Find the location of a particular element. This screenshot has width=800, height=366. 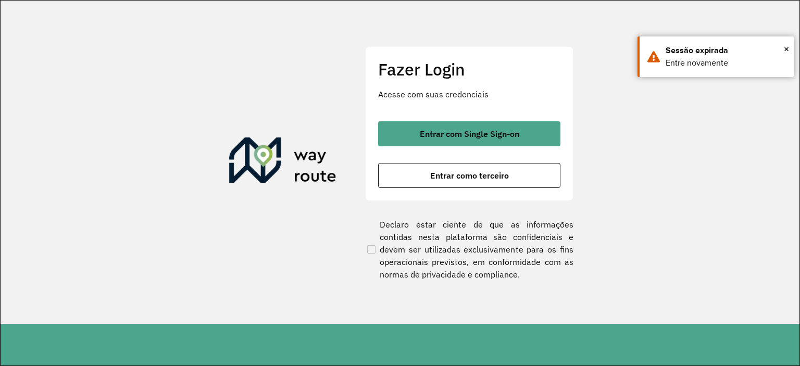

button: Close is located at coordinates (787, 49).